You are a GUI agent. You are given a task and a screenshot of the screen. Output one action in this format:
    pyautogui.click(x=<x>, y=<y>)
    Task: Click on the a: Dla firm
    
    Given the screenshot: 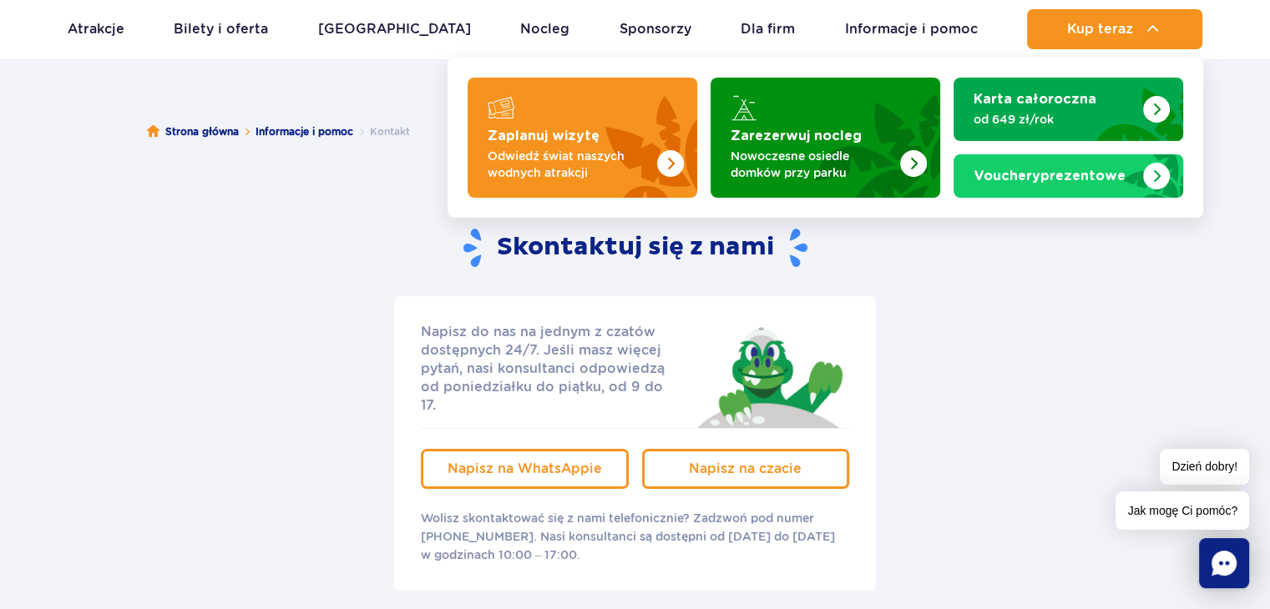 What is the action you would take?
    pyautogui.click(x=767, y=29)
    